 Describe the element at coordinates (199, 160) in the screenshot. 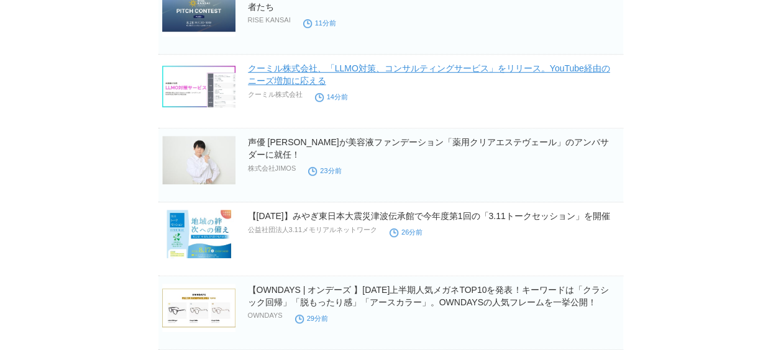

I see `img: 声優 梶裕貴さんが美容液ファンデーション「薬用クリアエステヴェール」のアンバサダーに就任！` at that location.